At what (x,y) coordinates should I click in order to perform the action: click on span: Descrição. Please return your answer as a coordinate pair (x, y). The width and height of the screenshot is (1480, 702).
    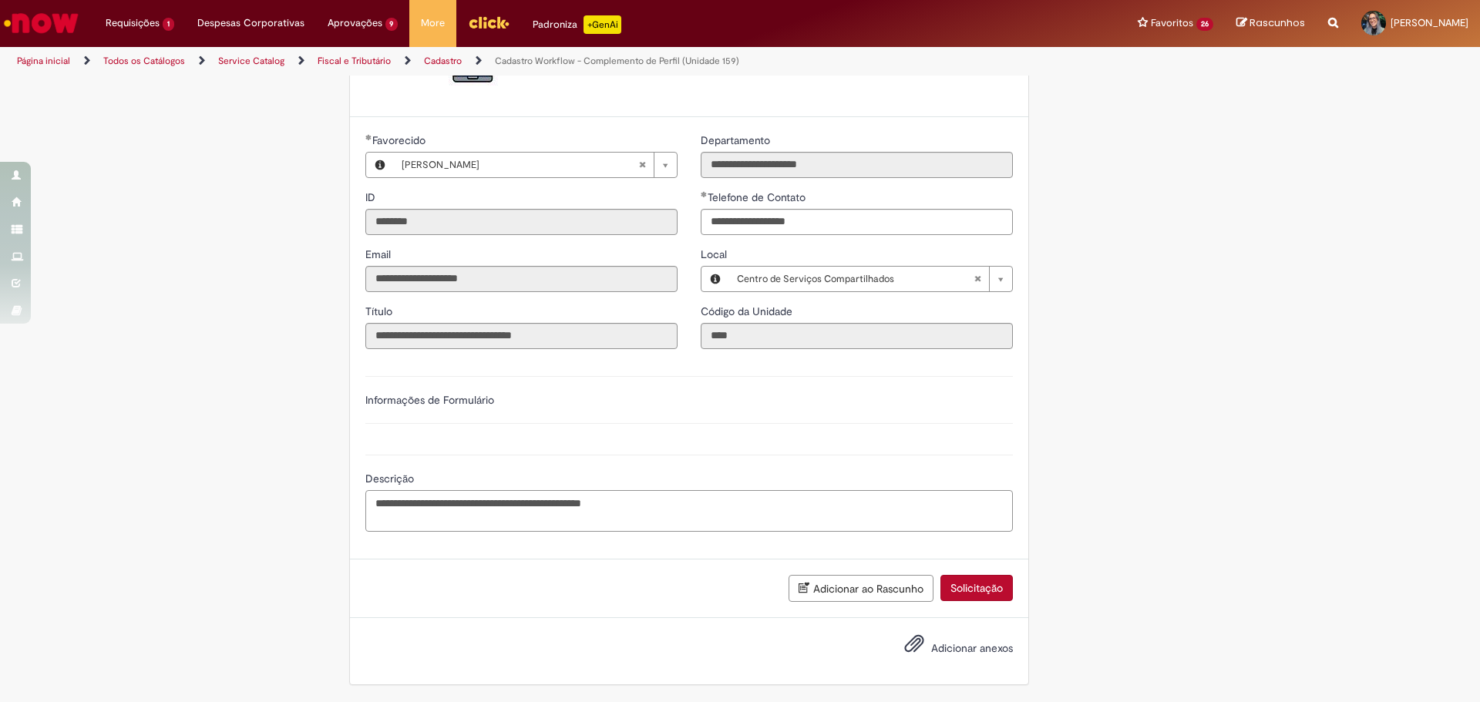
    Looking at the image, I should click on (391, 479).